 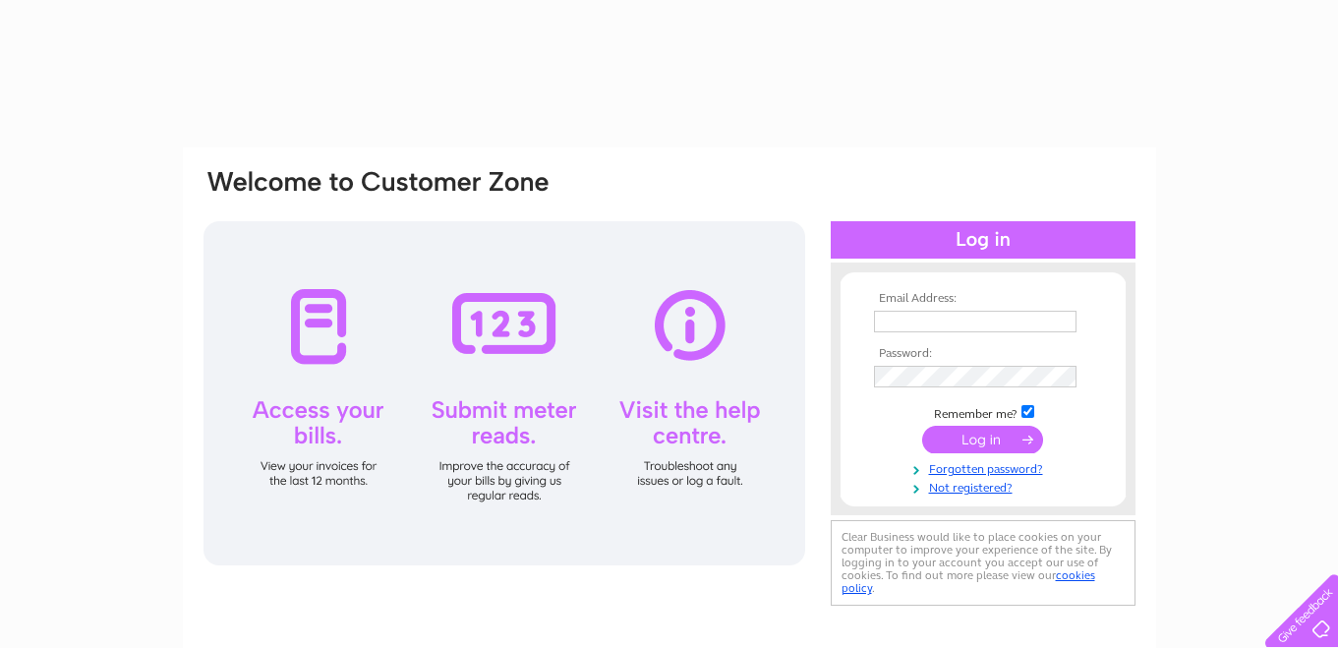 What do you see at coordinates (985, 486) in the screenshot?
I see `a: Not registered?` at bounding box center [985, 486].